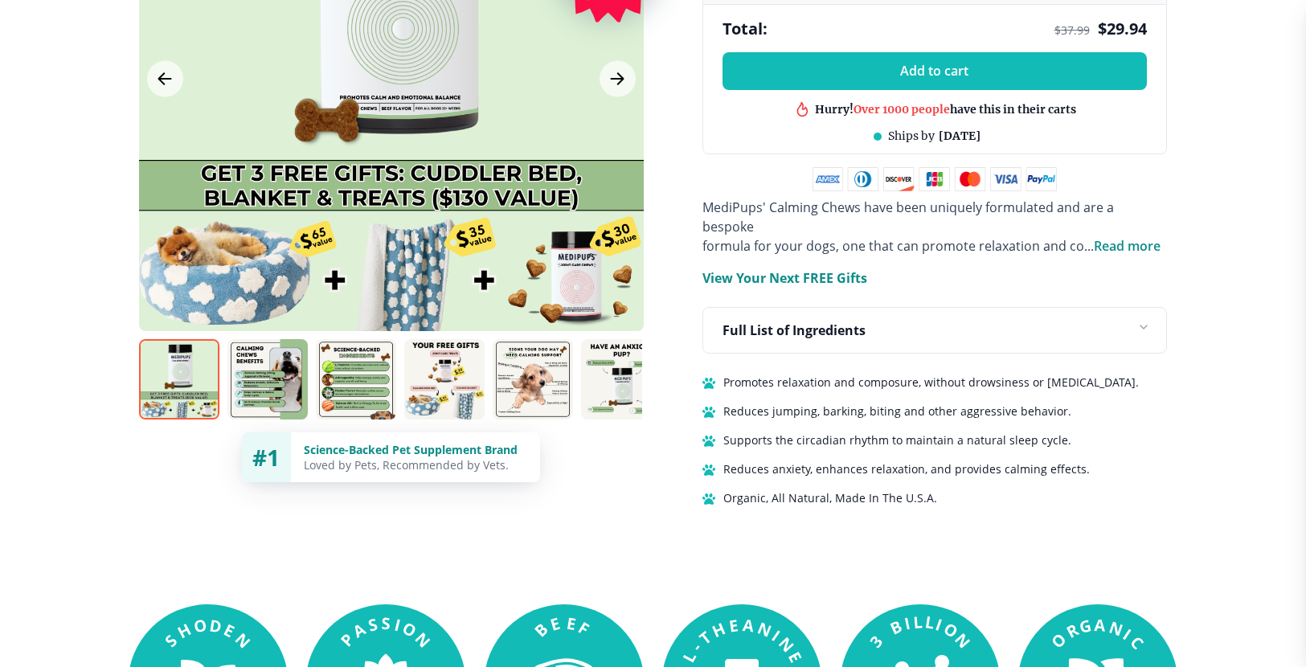  What do you see at coordinates (266, 457) in the screenshot?
I see `span: #1` at bounding box center [266, 457].